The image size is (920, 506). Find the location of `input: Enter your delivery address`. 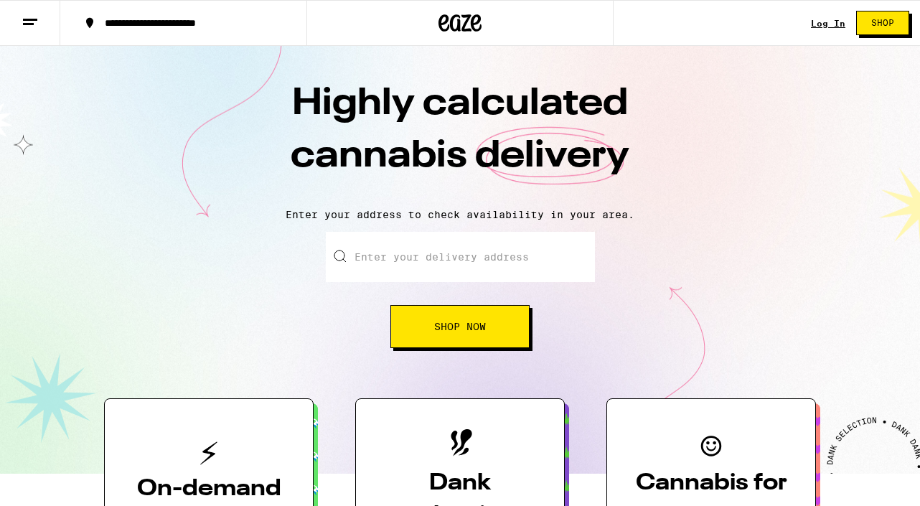

input: Enter your delivery address is located at coordinates (460, 257).